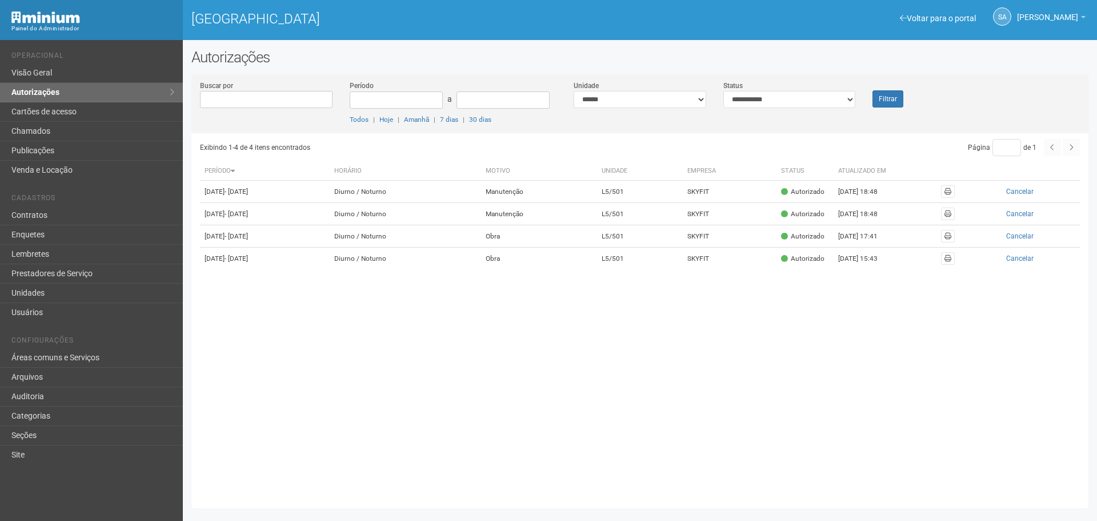 The height and width of the screenshot is (521, 1097). Describe the element at coordinates (93, 57) in the screenshot. I see `li: Operacional` at that location.